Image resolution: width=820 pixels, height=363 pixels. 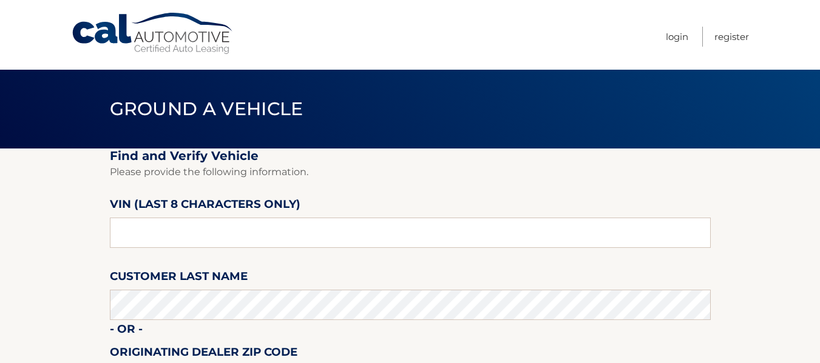 What do you see at coordinates (126, 331) in the screenshot?
I see `label: - or -` at bounding box center [126, 331].